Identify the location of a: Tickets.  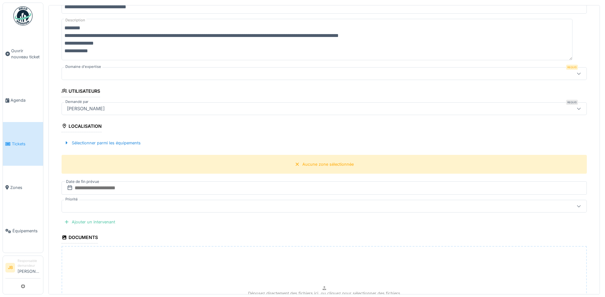
(23, 144).